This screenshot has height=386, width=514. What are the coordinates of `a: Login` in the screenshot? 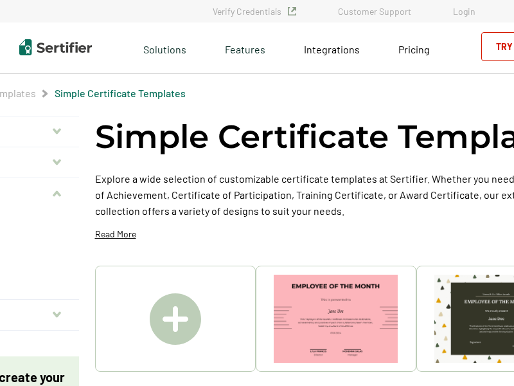 It's located at (464, 11).